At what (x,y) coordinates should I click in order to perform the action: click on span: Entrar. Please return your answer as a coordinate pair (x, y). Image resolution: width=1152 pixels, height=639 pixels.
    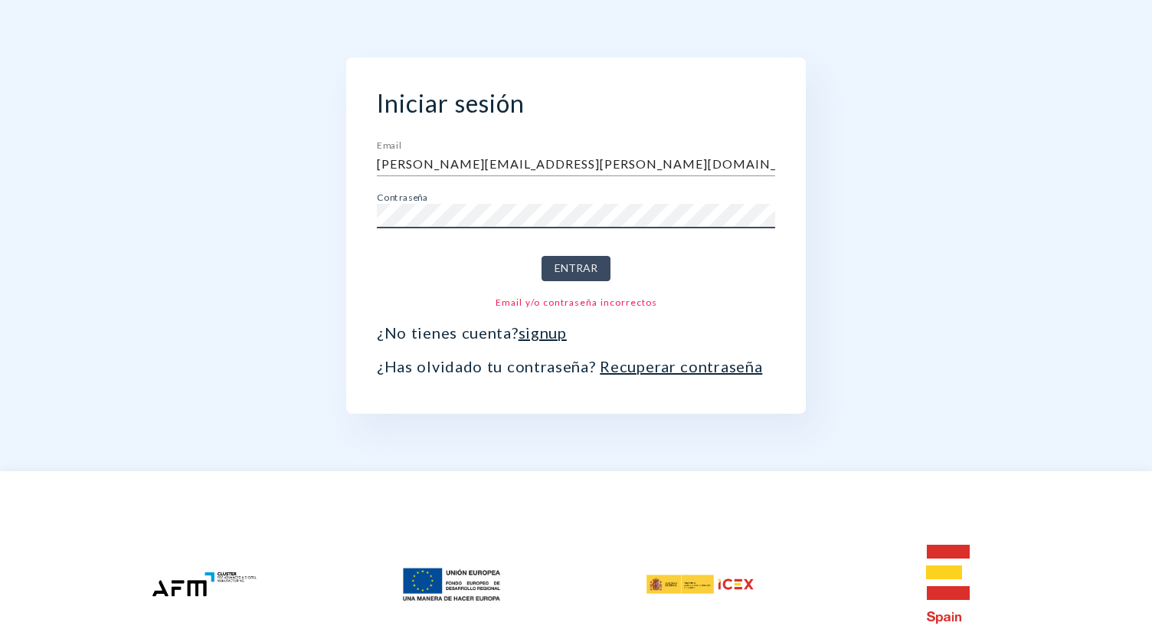
    Looking at the image, I should click on (576, 268).